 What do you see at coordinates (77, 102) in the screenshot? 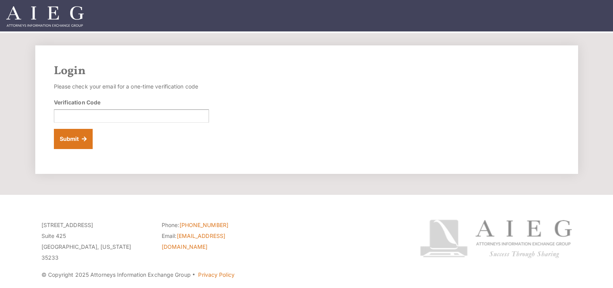
I see `label: Verification Code` at bounding box center [77, 102].